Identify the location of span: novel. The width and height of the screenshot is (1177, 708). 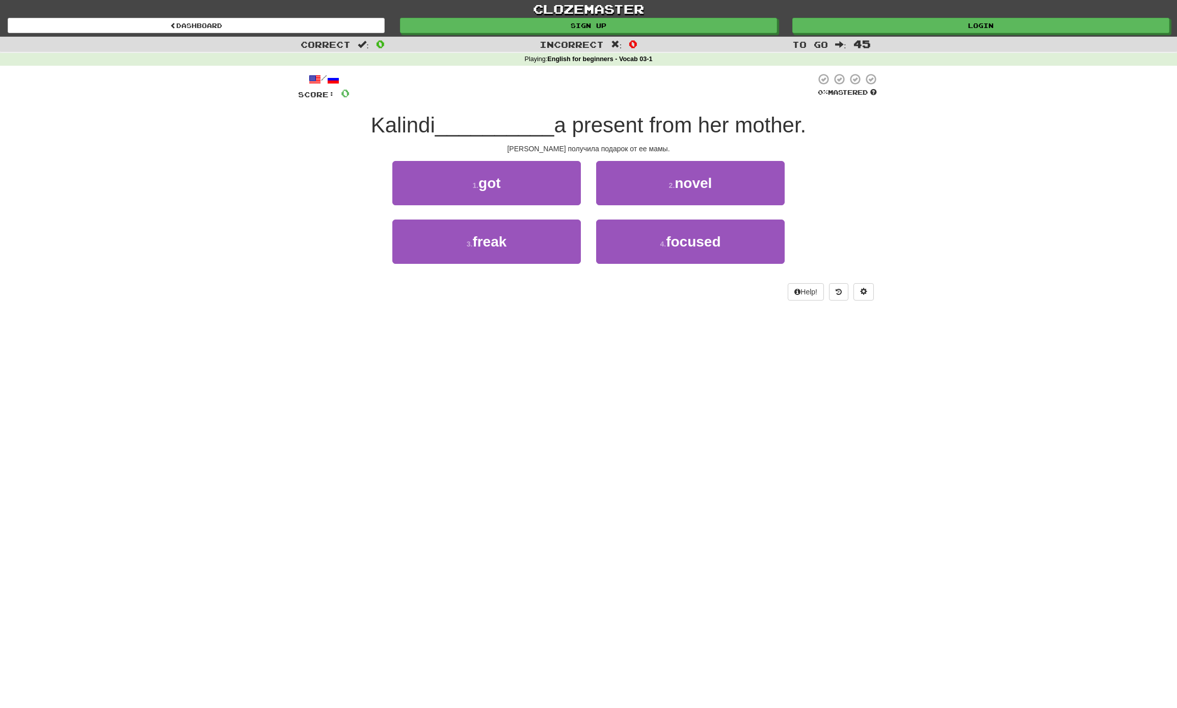
(693, 183).